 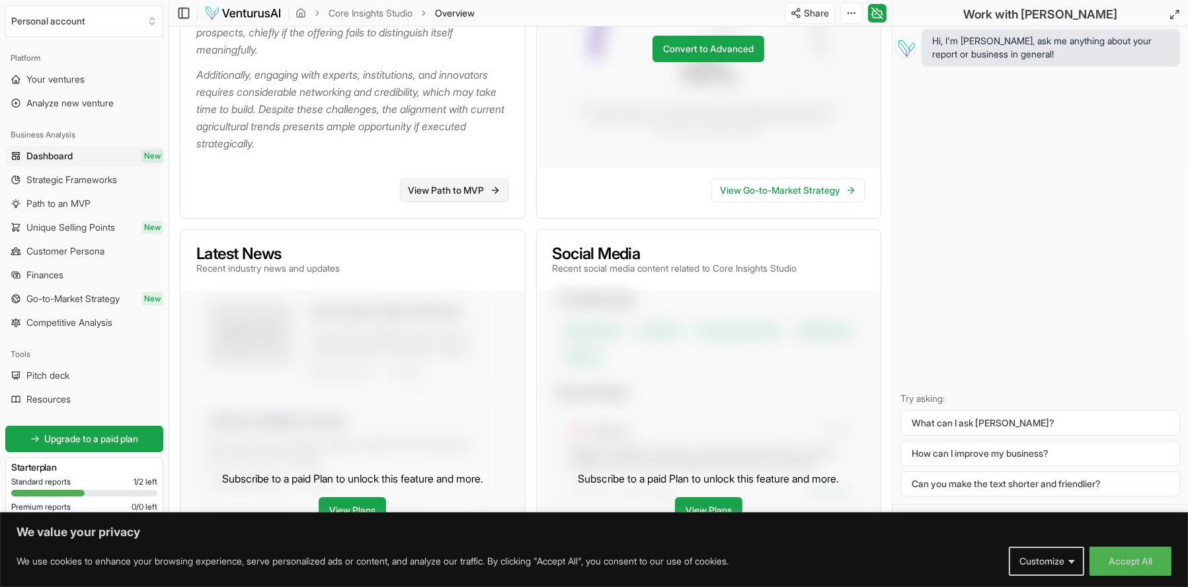 I want to click on p: Try asking:, so click(x=1040, y=399).